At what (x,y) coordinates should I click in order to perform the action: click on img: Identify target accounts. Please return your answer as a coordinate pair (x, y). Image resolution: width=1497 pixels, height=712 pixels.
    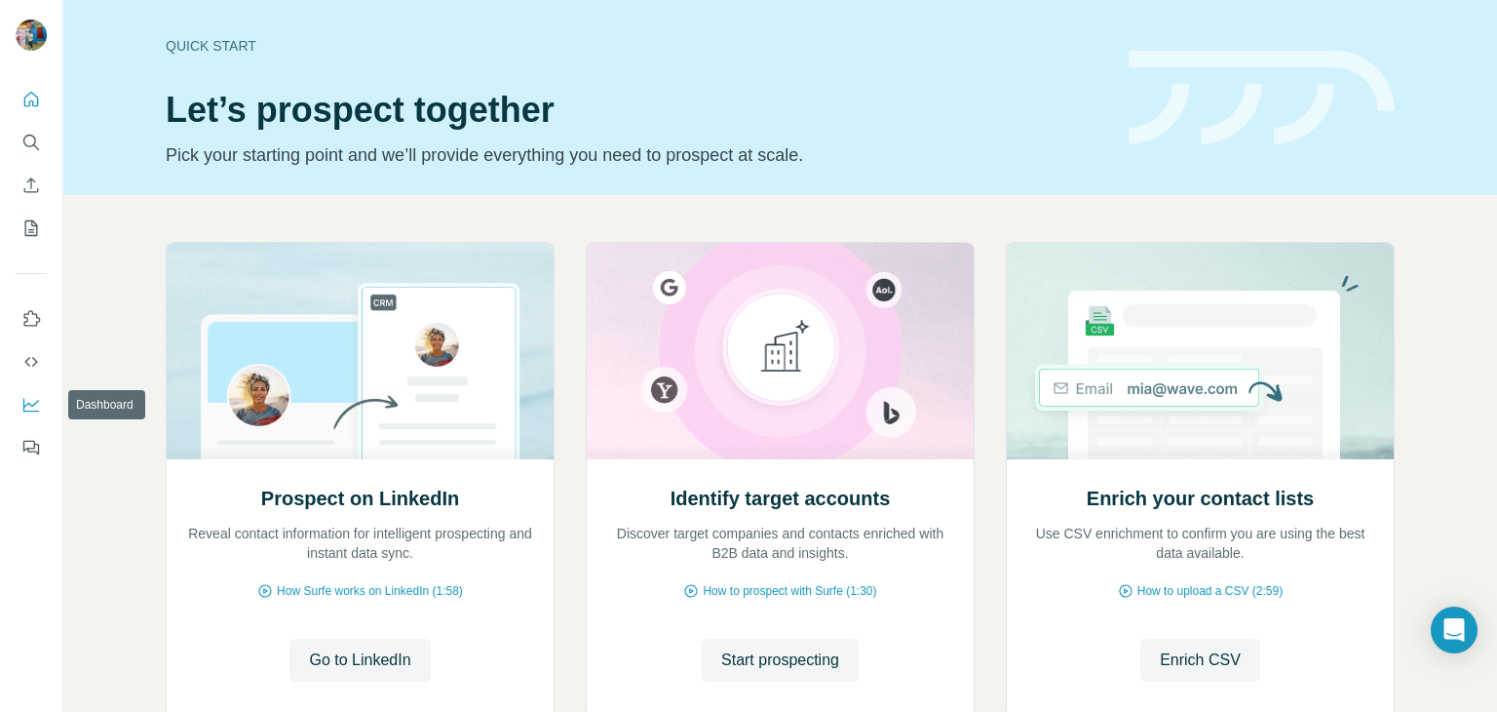
    Looking at the image, I should click on (780, 351).